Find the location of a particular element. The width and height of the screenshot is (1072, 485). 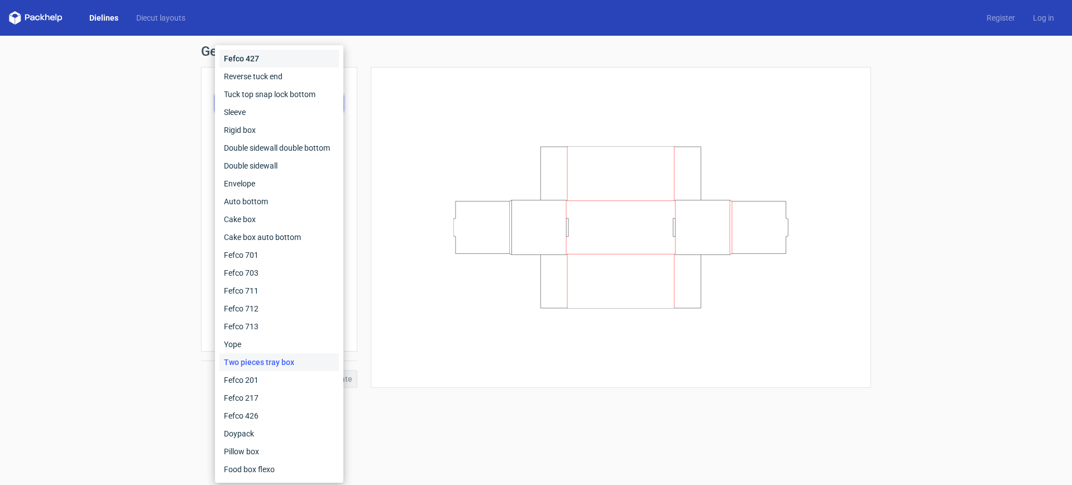

div: Cake box is located at coordinates (279, 219).